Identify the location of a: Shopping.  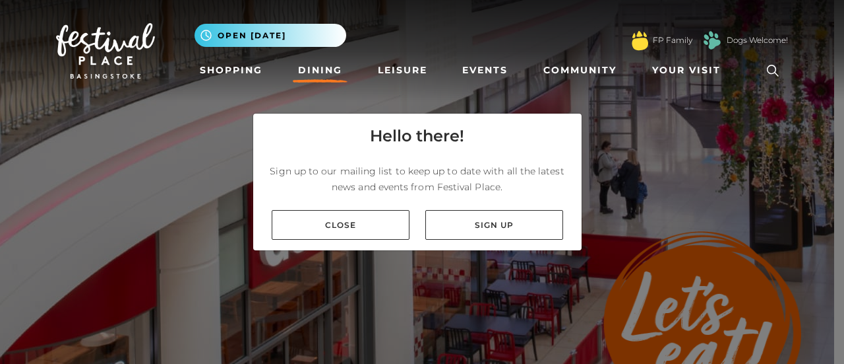
(231, 70).